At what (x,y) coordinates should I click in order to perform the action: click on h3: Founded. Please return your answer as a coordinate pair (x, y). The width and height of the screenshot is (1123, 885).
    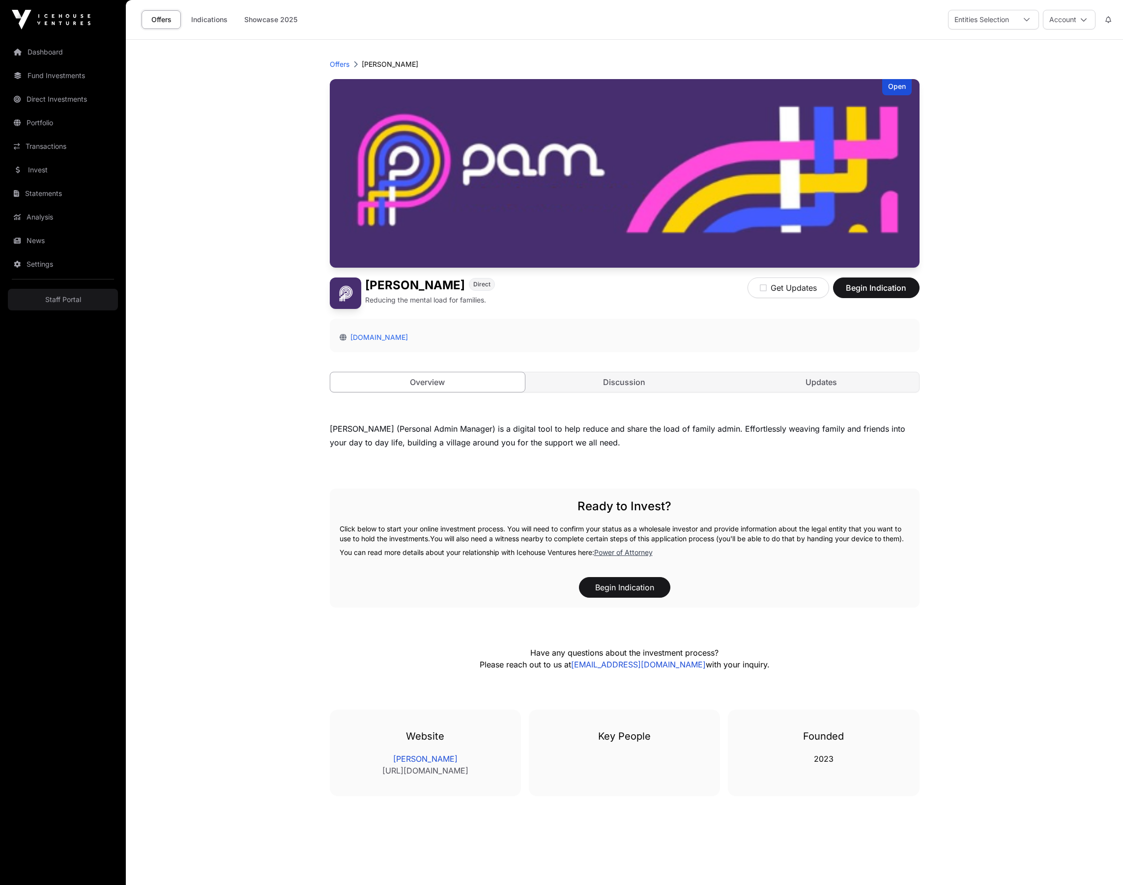
    Looking at the image, I should click on (823, 737).